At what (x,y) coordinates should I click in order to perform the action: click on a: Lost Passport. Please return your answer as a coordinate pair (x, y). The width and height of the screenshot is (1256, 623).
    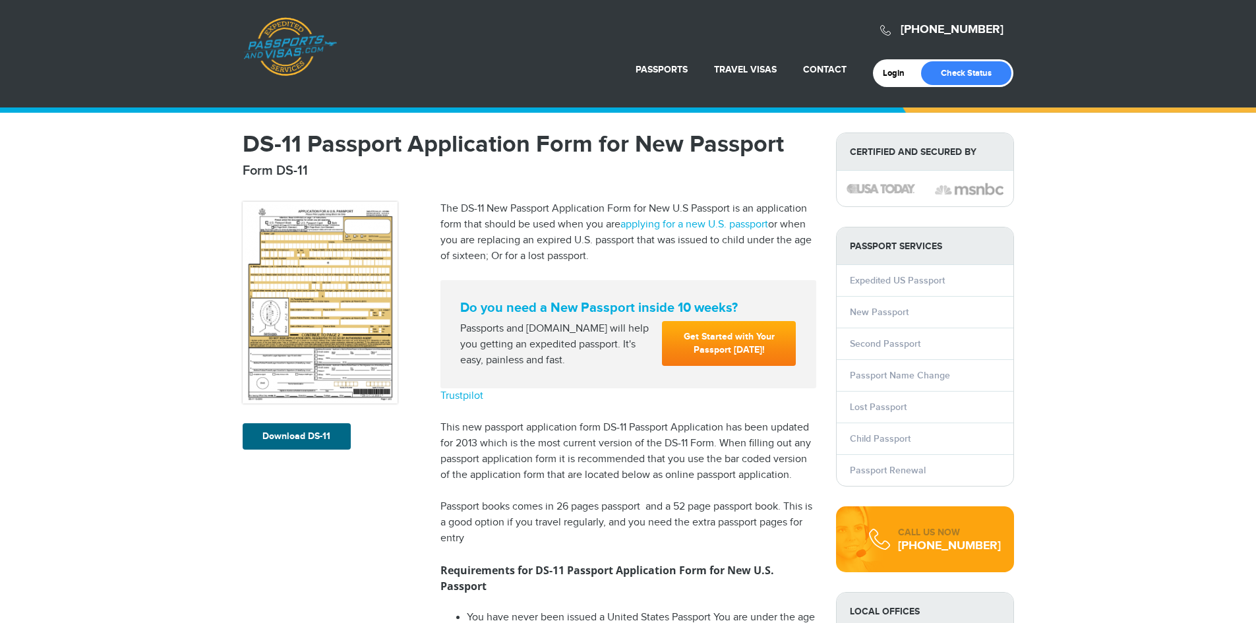
    Looking at the image, I should click on (878, 407).